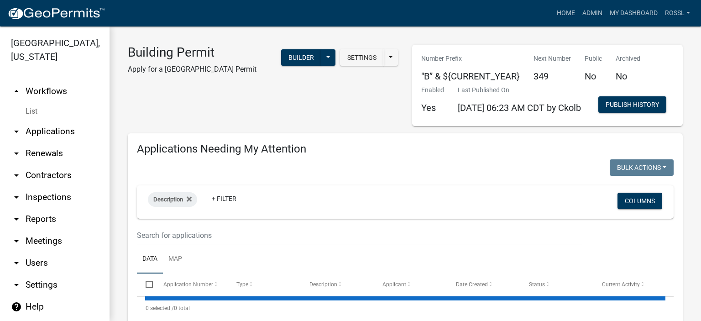  What do you see at coordinates (621, 284) in the screenshot?
I see `span: Current Activity` at bounding box center [621, 284].